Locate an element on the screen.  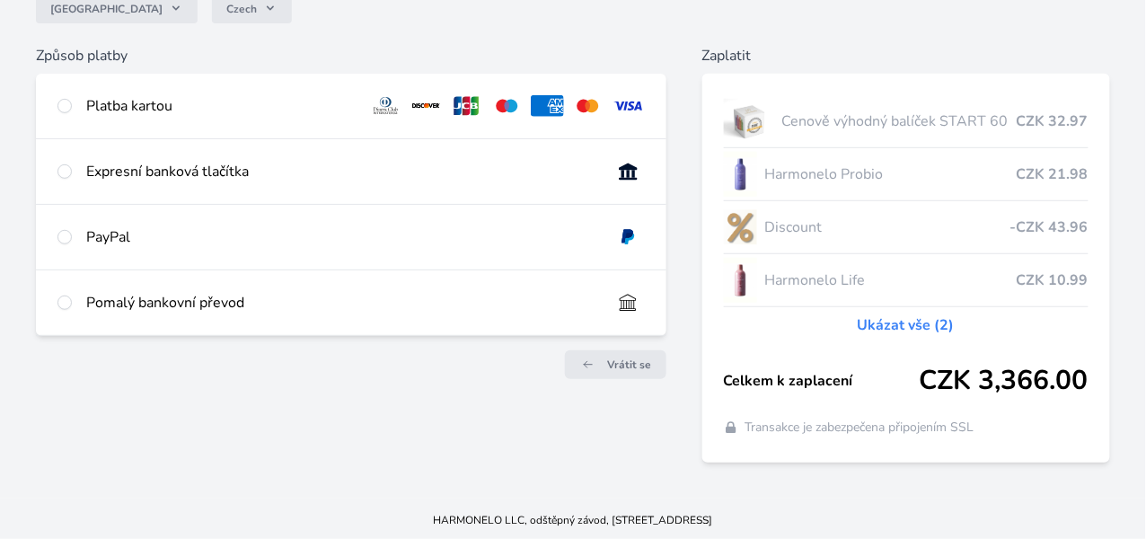
img: paypal.svg is located at coordinates (628, 237).